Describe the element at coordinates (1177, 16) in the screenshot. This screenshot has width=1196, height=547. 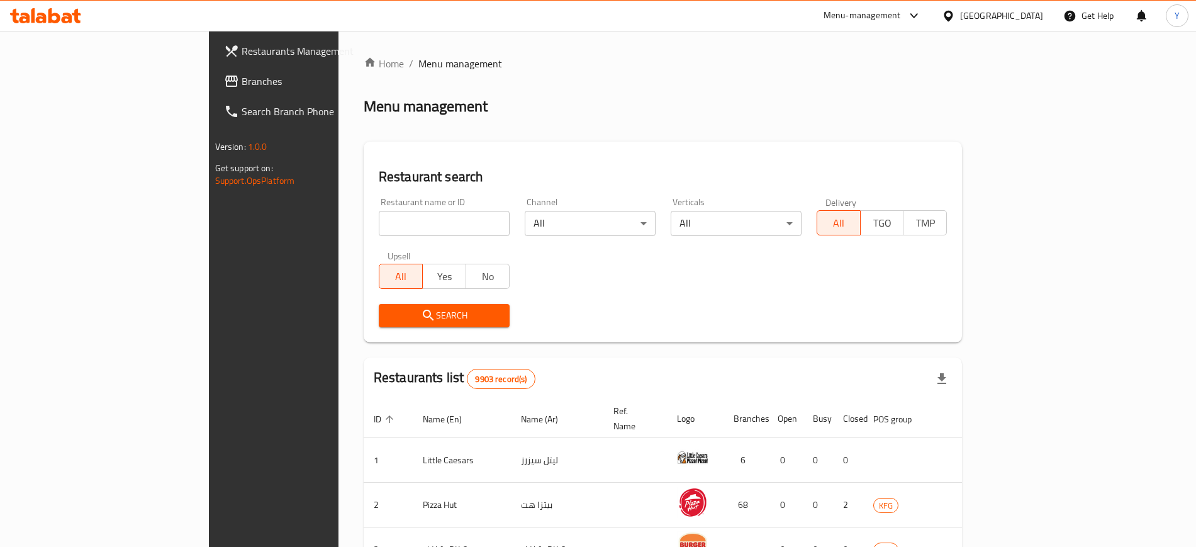
I see `span: Y` at that location.